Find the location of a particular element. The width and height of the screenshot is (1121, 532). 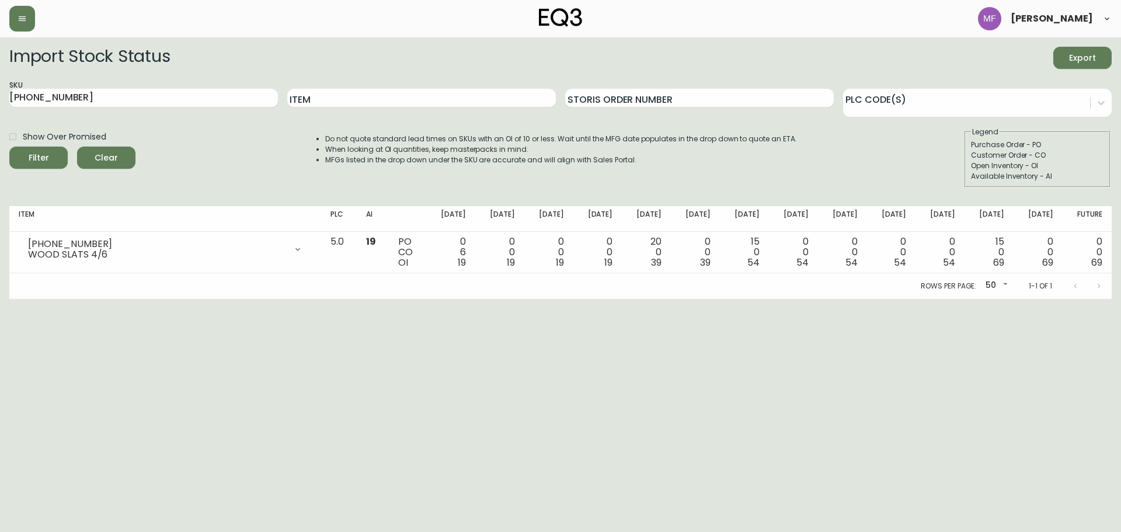

div: 20 0 is located at coordinates (646, 252).